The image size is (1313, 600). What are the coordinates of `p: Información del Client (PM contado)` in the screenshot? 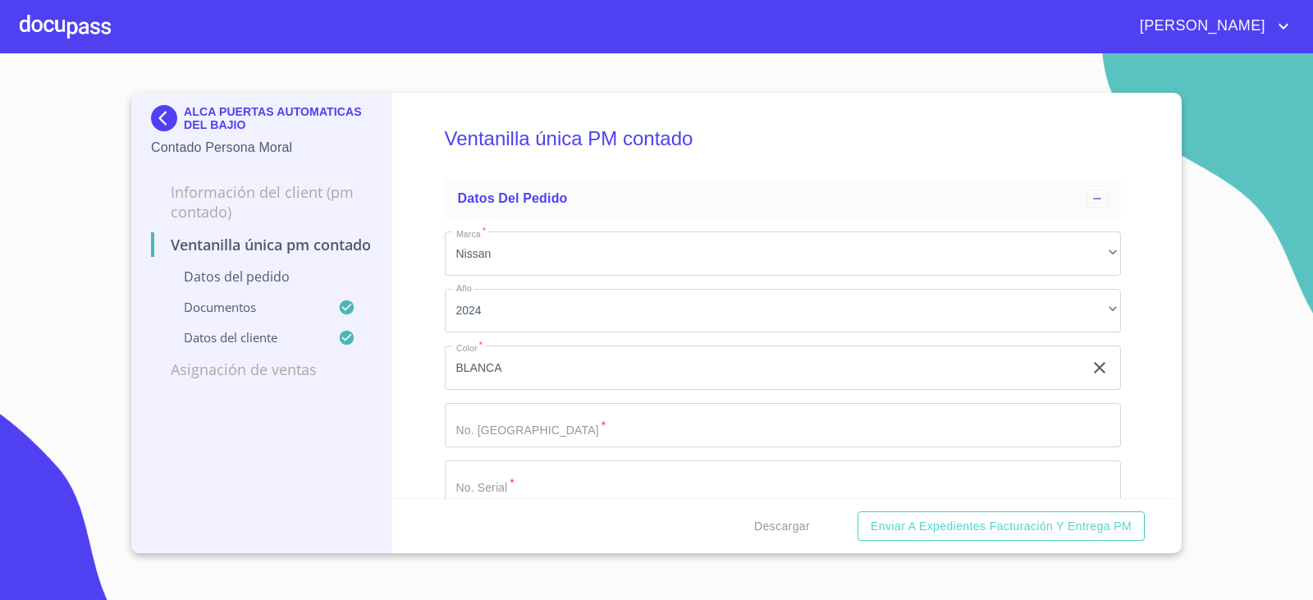 It's located at (261, 202).